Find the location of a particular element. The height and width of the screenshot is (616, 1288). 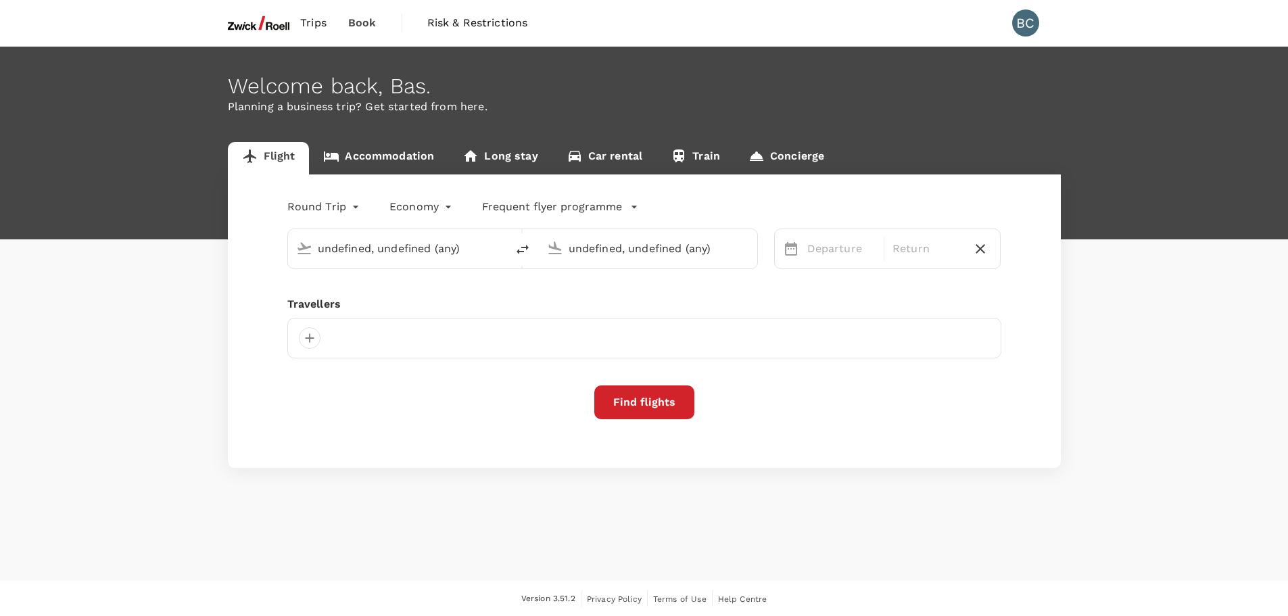

img: ZwickRoell Pte. Ltd. is located at coordinates (259, 23).